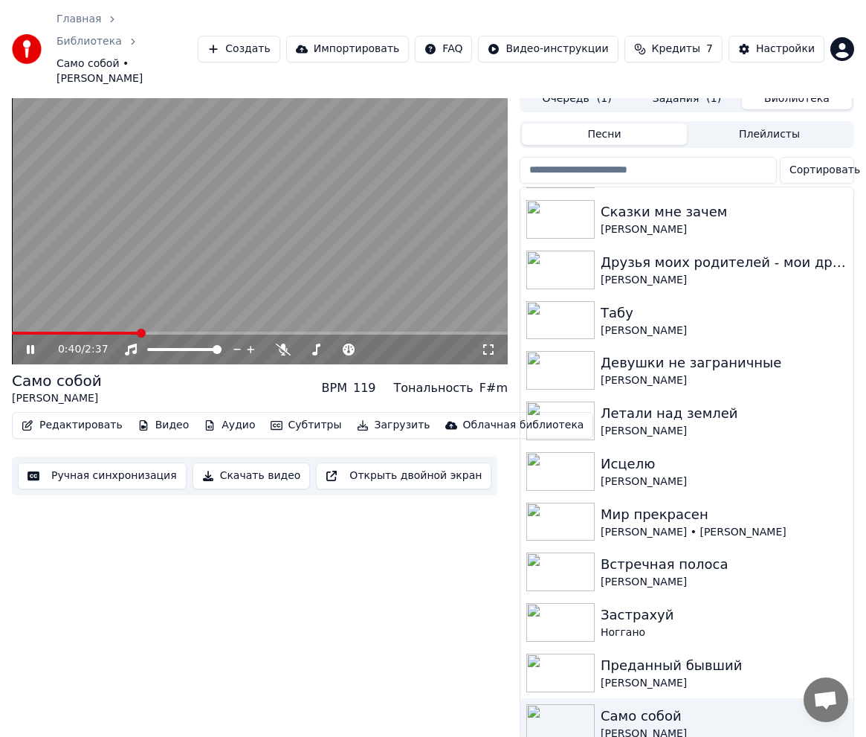 The height and width of the screenshot is (737, 866). What do you see at coordinates (724, 313) in the screenshot?
I see `div: Табу` at bounding box center [724, 313].